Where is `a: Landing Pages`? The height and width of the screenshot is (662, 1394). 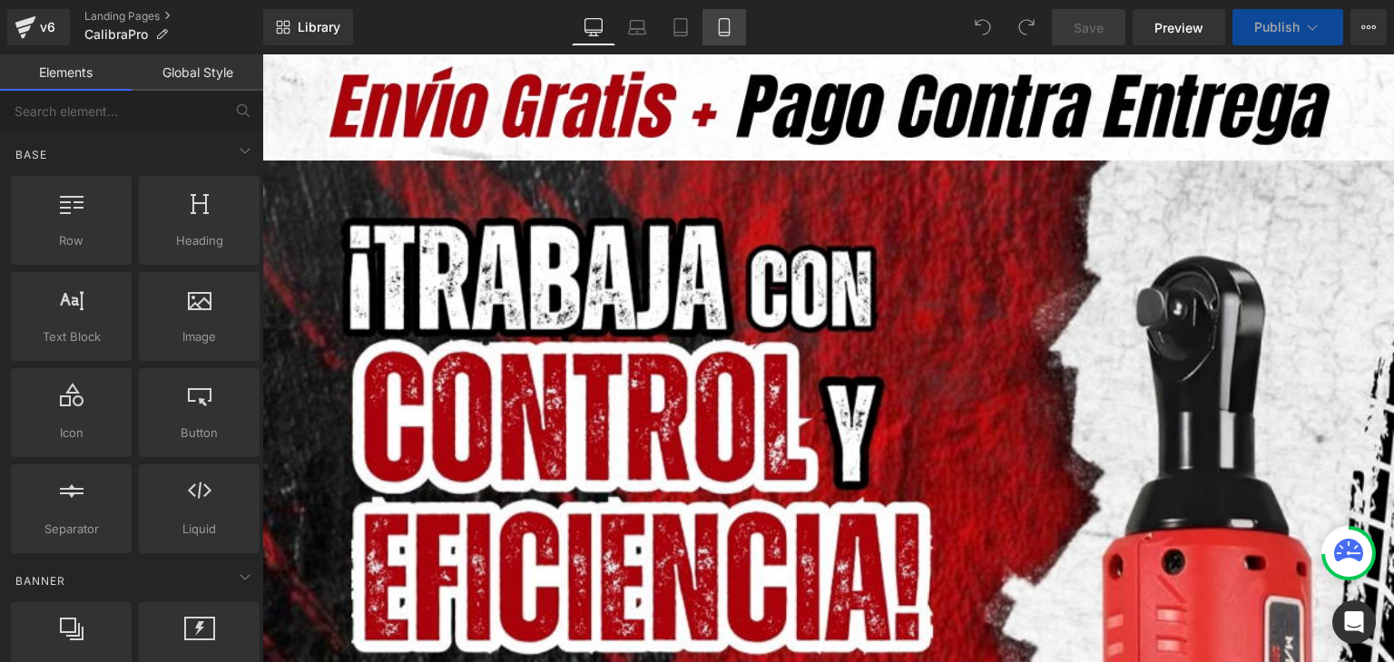
a: Landing Pages is located at coordinates (173, 16).